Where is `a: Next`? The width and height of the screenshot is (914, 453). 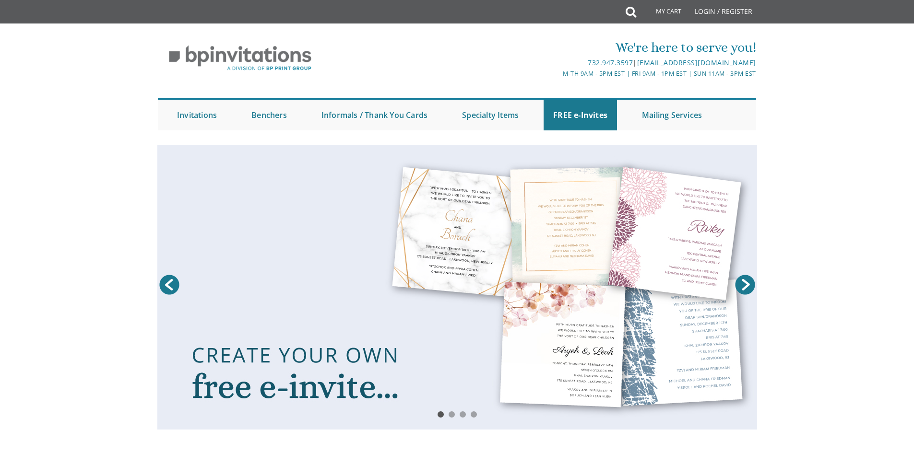
a: Next is located at coordinates (745, 285).